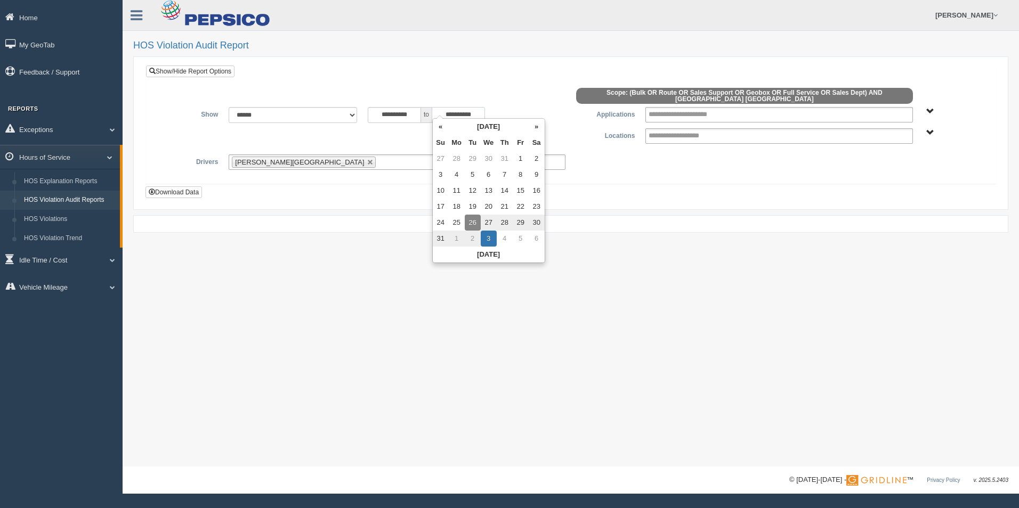 This screenshot has width=1019, height=508. What do you see at coordinates (441, 143) in the screenshot?
I see `th: Su` at bounding box center [441, 143].